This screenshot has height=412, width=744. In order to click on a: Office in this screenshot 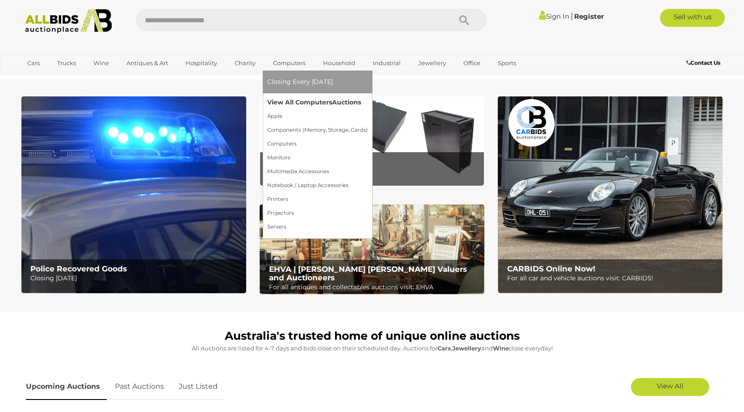, I will do `click(472, 63)`.